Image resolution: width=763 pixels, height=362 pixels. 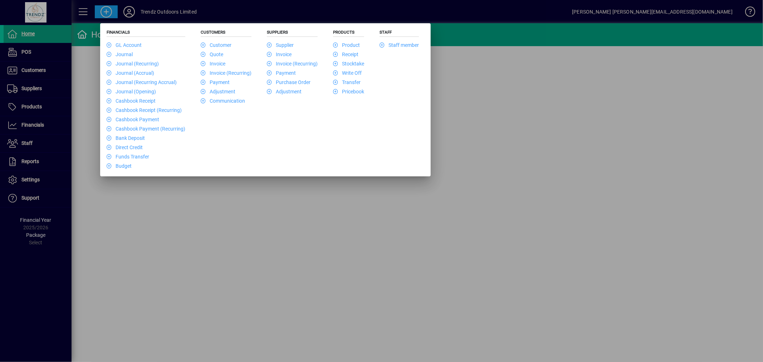 What do you see at coordinates (216, 45) in the screenshot?
I see `a: Customer` at bounding box center [216, 45].